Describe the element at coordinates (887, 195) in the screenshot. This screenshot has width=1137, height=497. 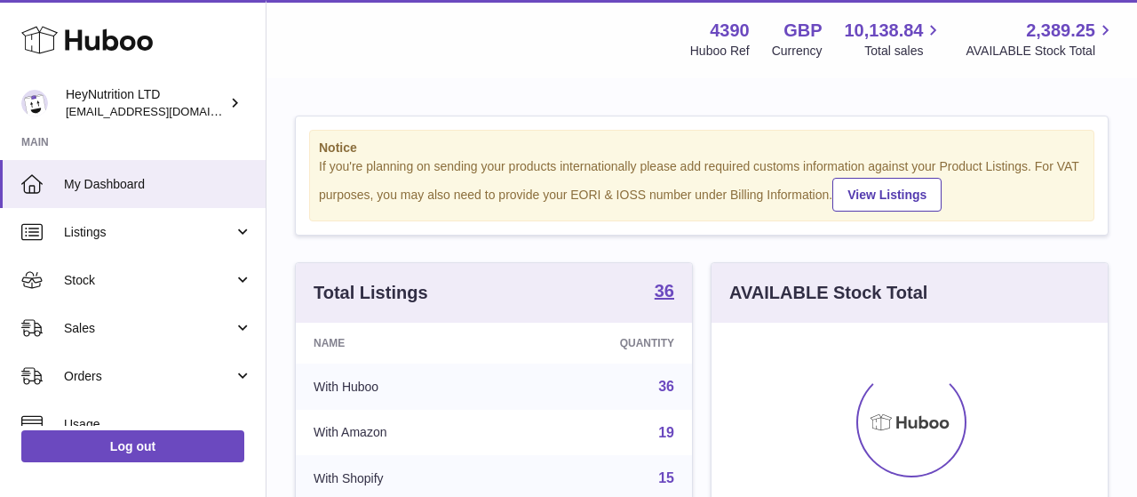
I see `a: View Listings` at that location.